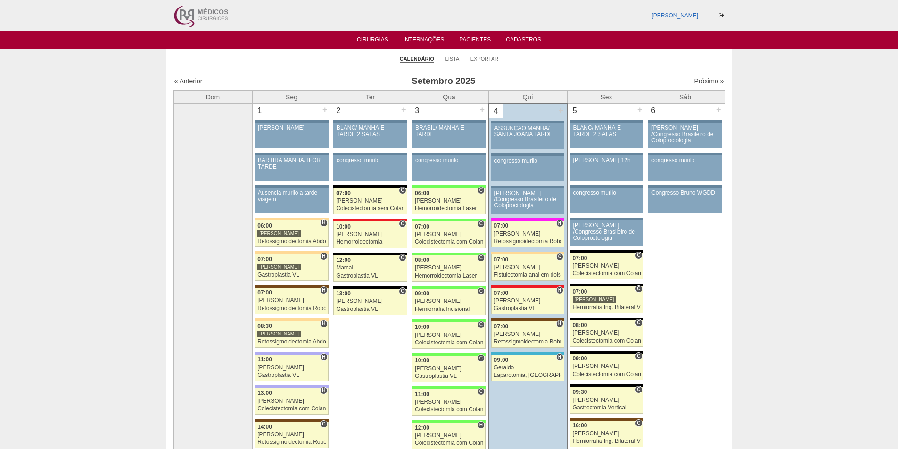 This screenshot has height=449, width=898. I want to click on span: 06:00, so click(264, 226).